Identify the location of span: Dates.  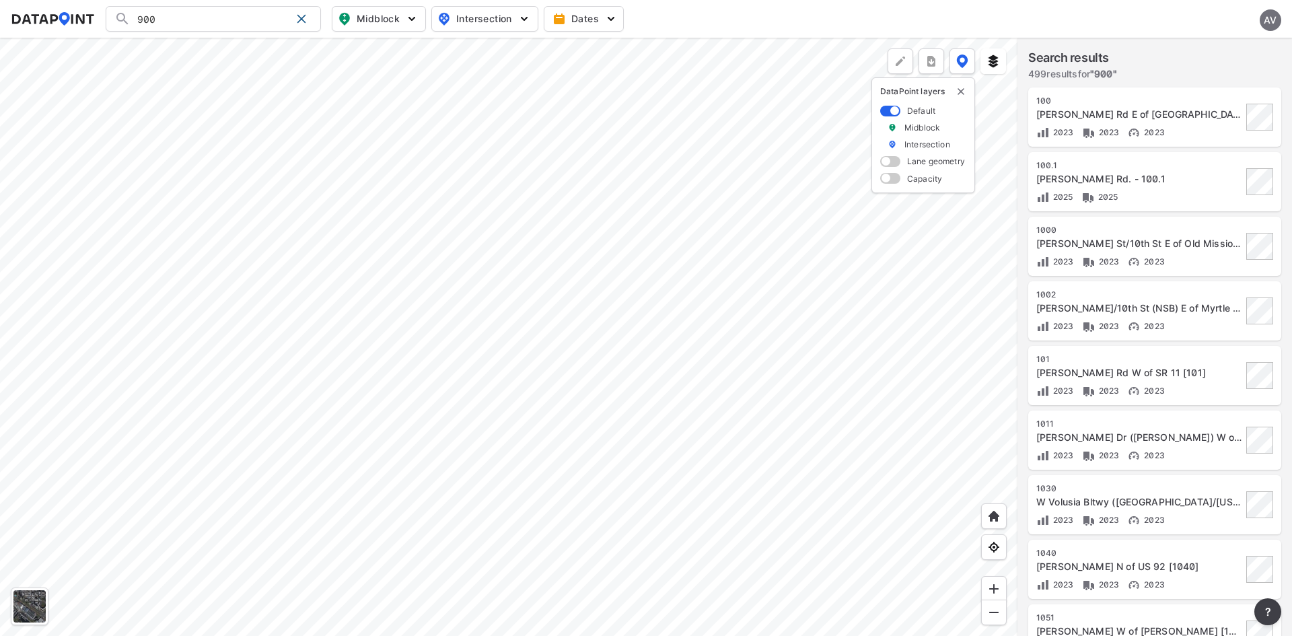
(585, 19).